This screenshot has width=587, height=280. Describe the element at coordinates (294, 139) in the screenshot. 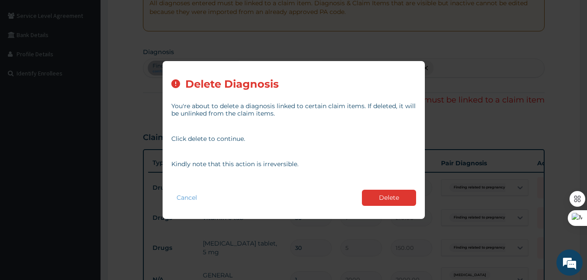

I see `p: Click delete to continue.` at that location.